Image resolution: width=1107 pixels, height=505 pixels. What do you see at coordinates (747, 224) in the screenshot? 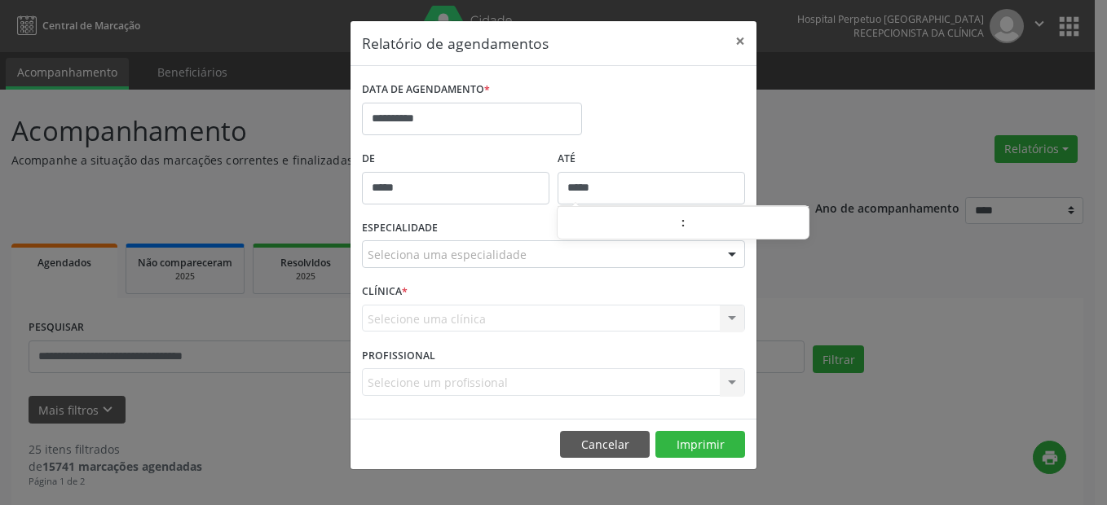
I see `input: Minute` at bounding box center [747, 224].